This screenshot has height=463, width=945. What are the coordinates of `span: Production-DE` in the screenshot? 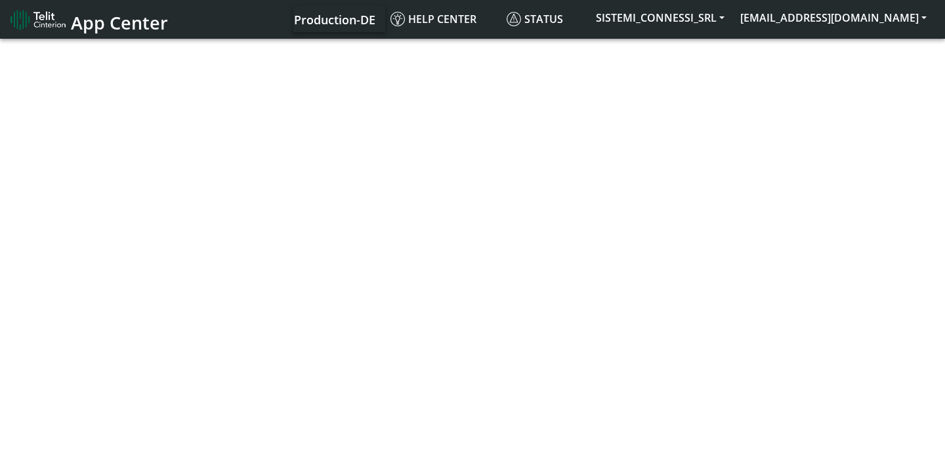 It's located at (335, 20).